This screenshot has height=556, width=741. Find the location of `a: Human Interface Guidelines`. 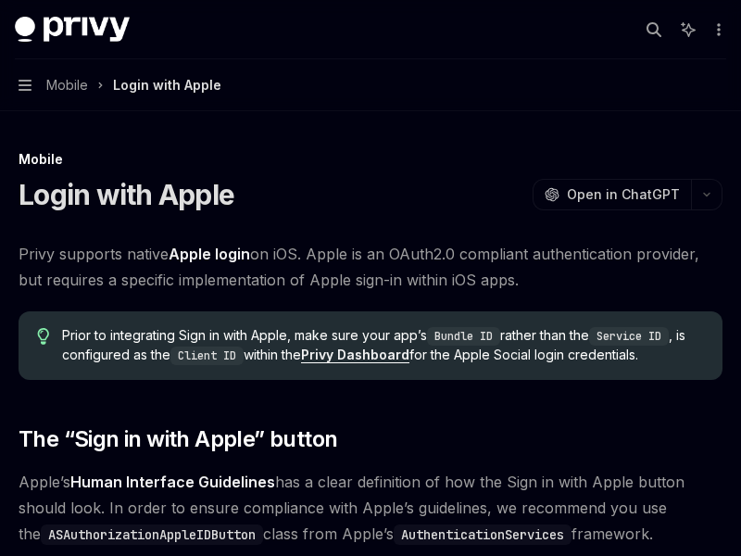

a: Human Interface Guidelines is located at coordinates (172, 482).